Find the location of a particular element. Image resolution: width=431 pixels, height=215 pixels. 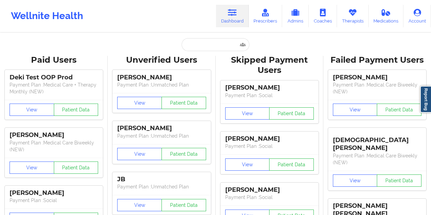

a: Prescribers is located at coordinates (265, 16).